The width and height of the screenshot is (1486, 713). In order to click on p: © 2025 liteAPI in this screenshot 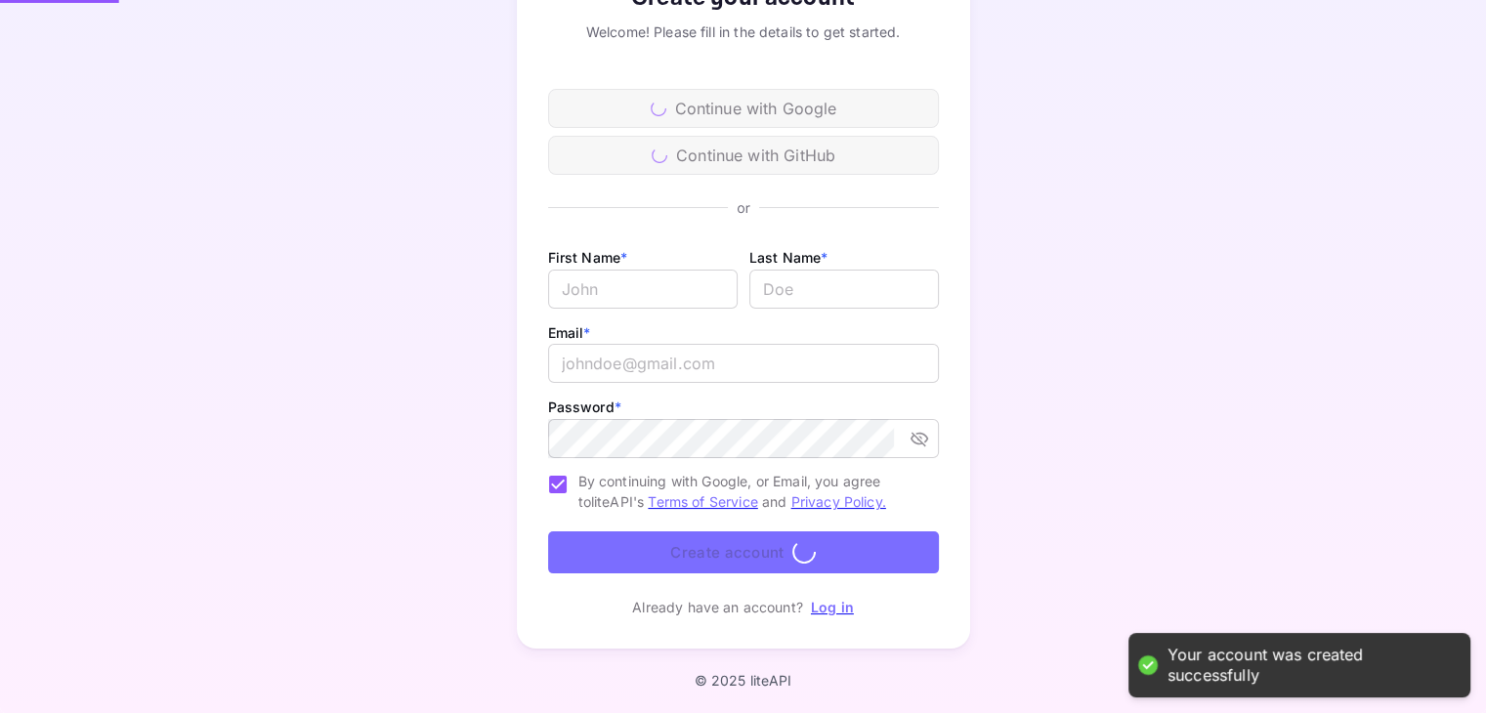, I will do `click(742, 680)`.